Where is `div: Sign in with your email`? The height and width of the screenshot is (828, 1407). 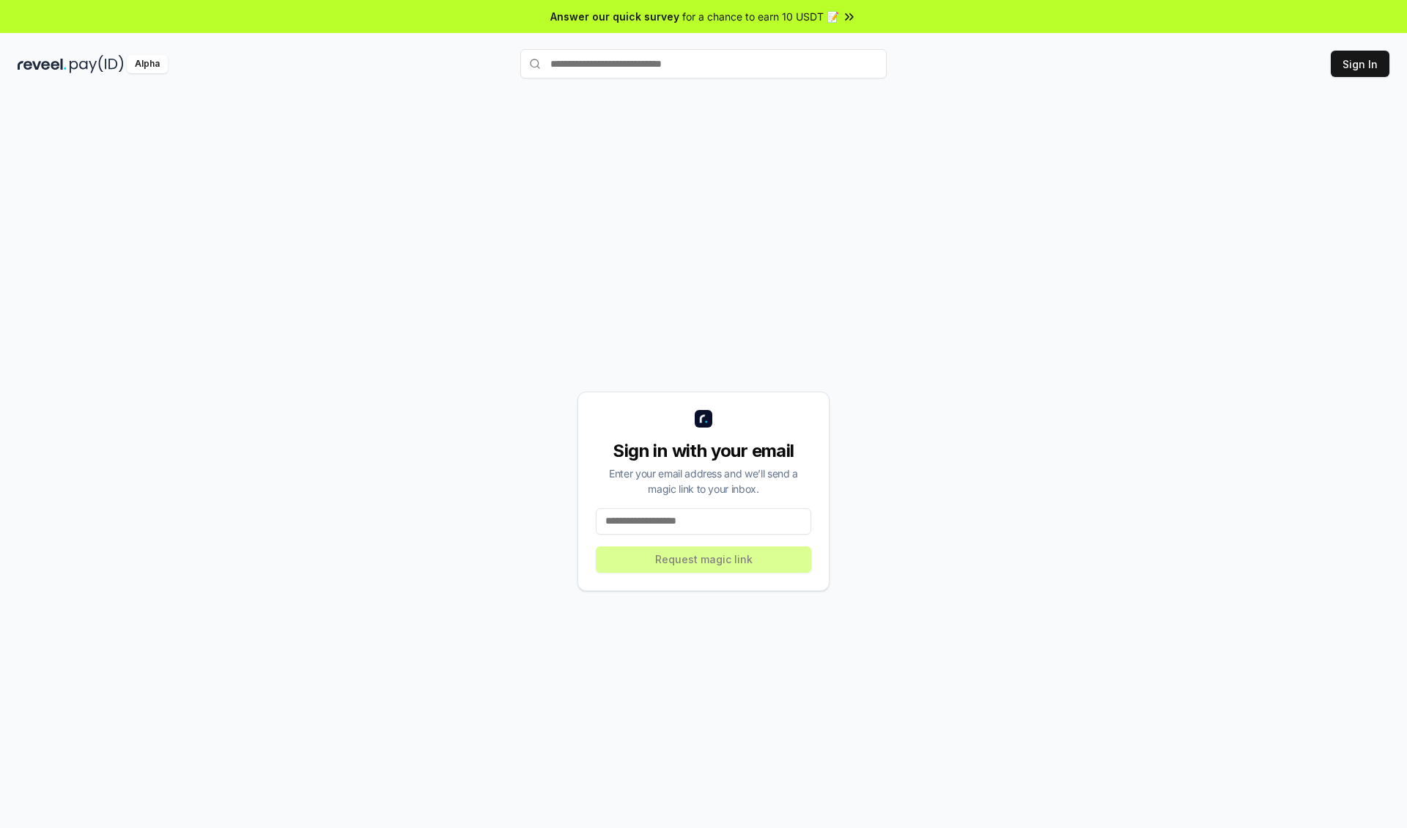 div: Sign in with your email is located at coordinates (704, 451).